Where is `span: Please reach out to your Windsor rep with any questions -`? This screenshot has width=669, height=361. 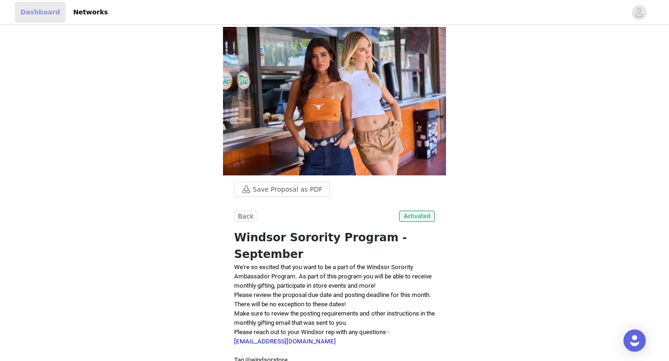
span: Please reach out to your Windsor rep with any questions - is located at coordinates (312, 337).